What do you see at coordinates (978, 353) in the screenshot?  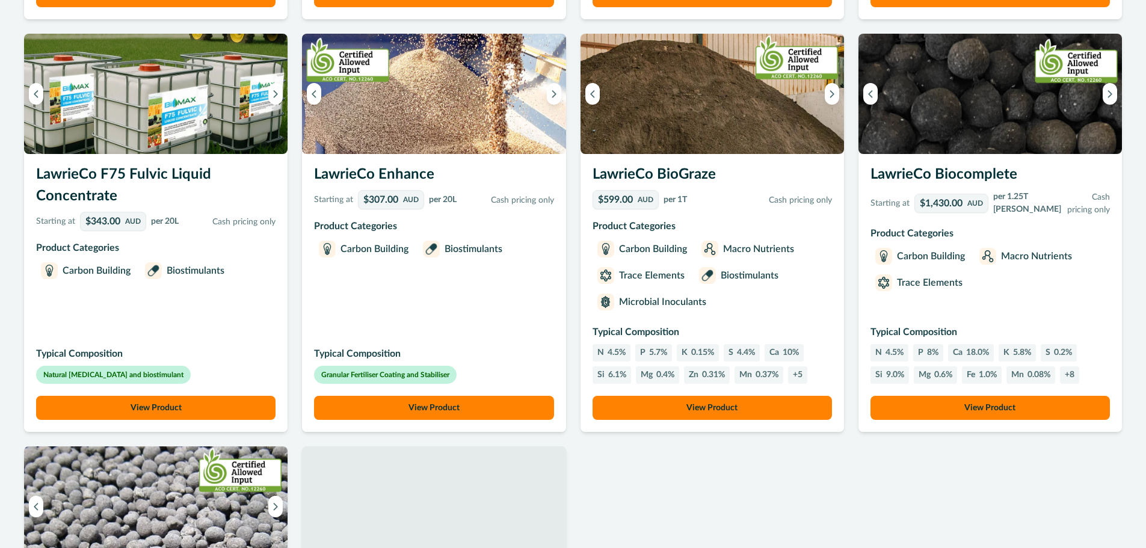 I see `p: 18.0%` at bounding box center [978, 353].